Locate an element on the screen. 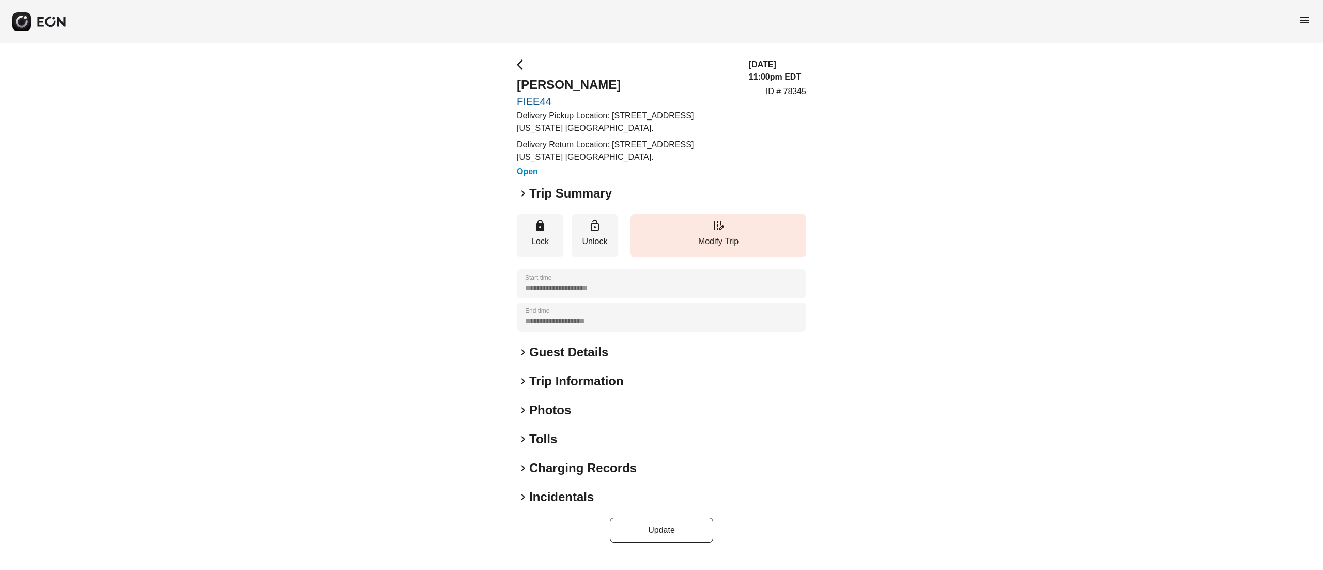 The width and height of the screenshot is (1323, 570). h2: Incidentals is located at coordinates (561, 497).